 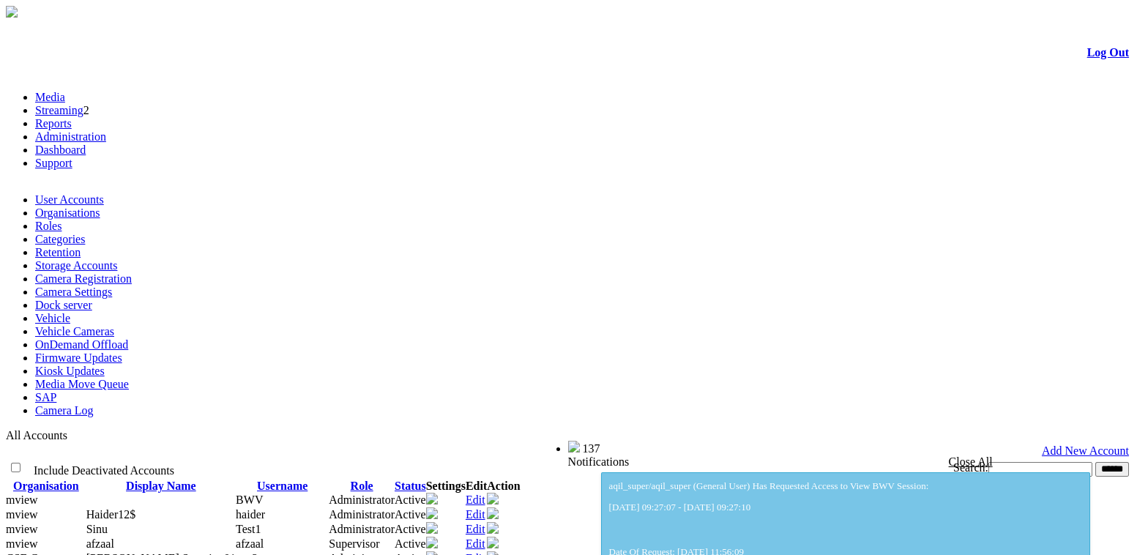 I want to click on a: Vehicle, so click(x=53, y=318).